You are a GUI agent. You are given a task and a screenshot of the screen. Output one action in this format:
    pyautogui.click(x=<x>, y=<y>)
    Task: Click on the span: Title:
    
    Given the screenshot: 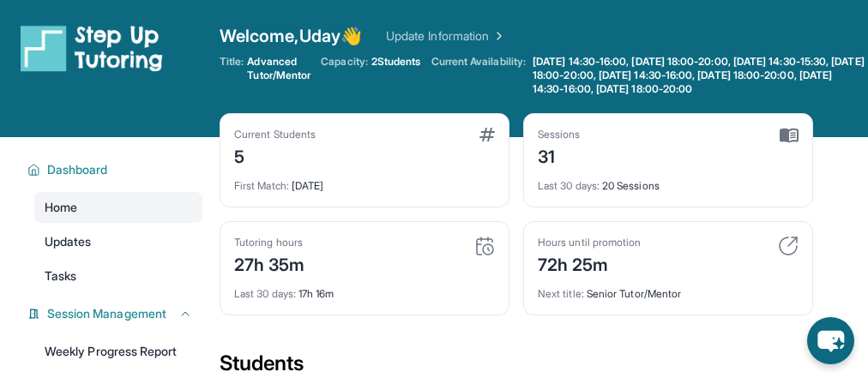 What is the action you would take?
    pyautogui.click(x=232, y=69)
    